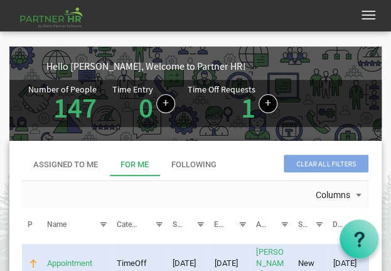 This screenshot has height=271, width=391. Describe the element at coordinates (33, 263) in the screenshot. I see `img: Medium Priority` at that location.